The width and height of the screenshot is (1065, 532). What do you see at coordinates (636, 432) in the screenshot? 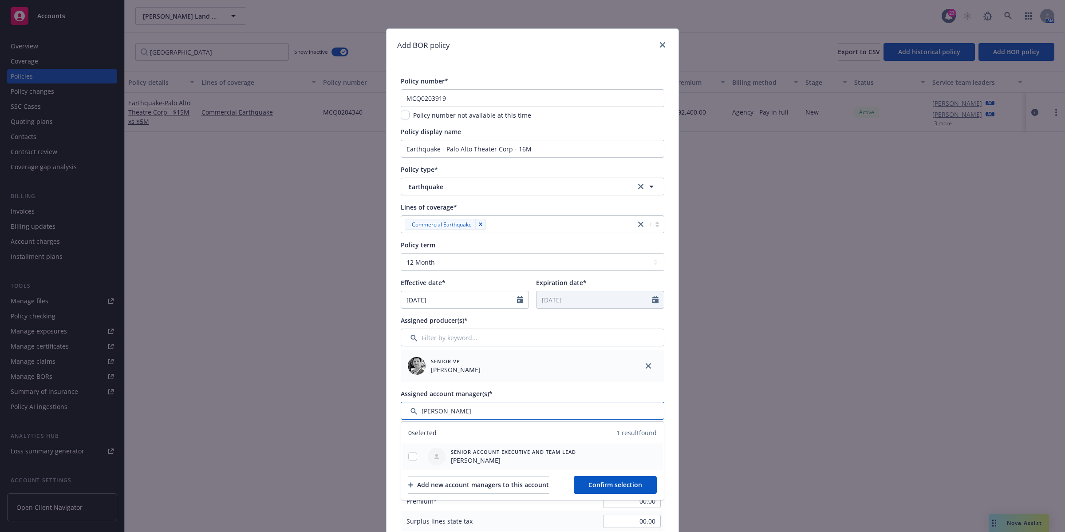
I see `span: 1 result found` at bounding box center [636, 432].